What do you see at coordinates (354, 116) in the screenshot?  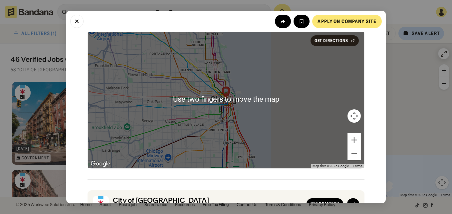 I see `button: Map camera controls` at bounding box center [354, 116].